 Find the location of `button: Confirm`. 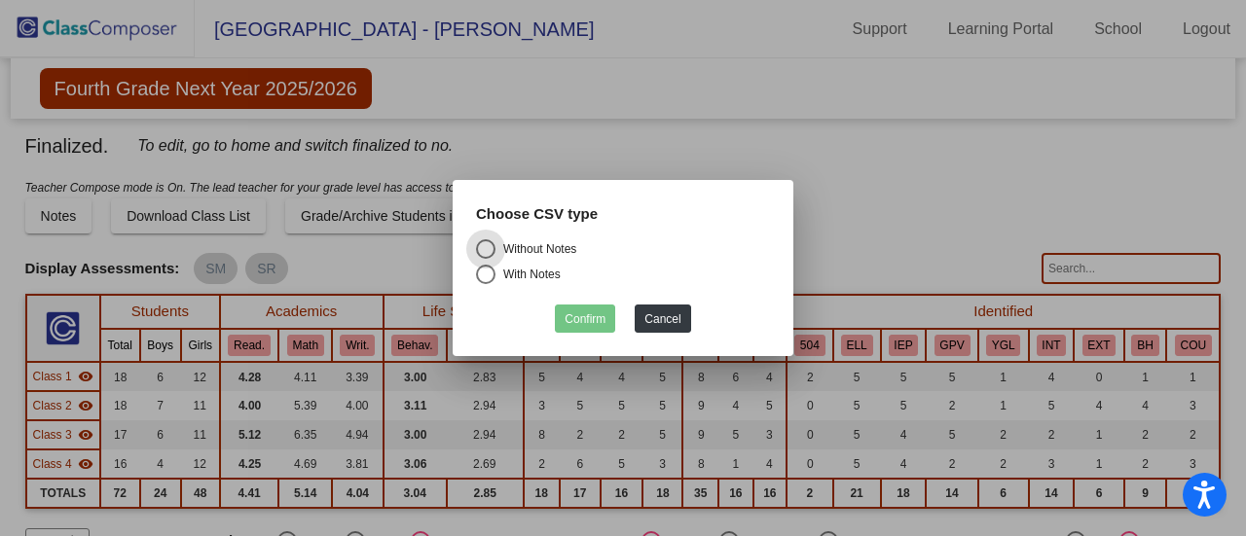

button: Confirm is located at coordinates (585, 318).